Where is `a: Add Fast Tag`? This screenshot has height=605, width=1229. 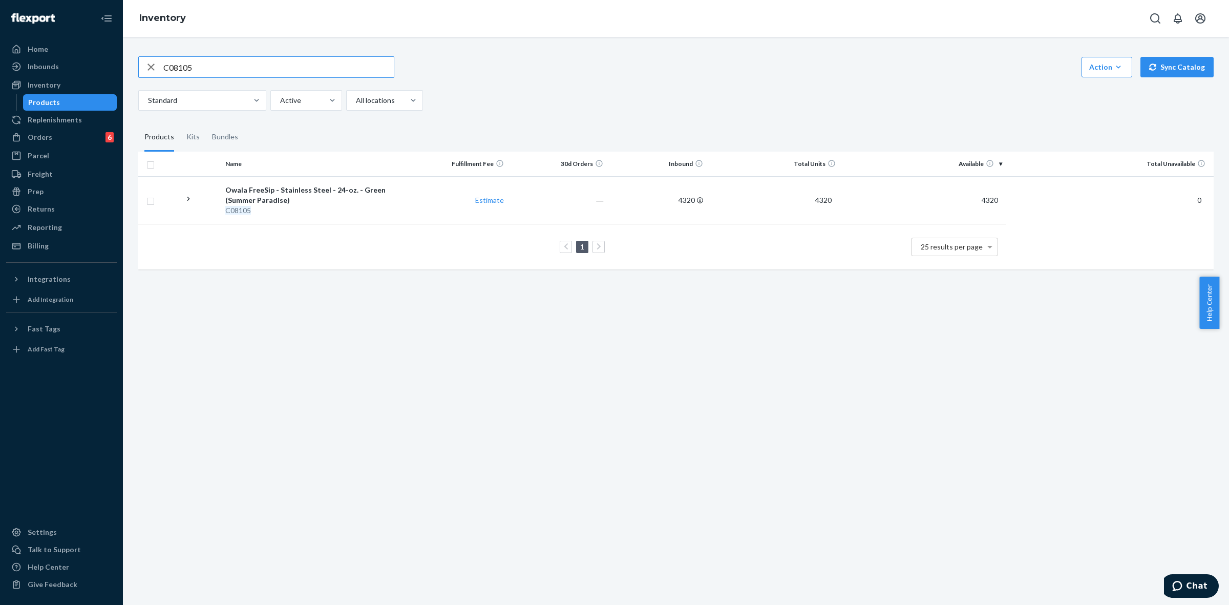 a: Add Fast Tag is located at coordinates (61, 349).